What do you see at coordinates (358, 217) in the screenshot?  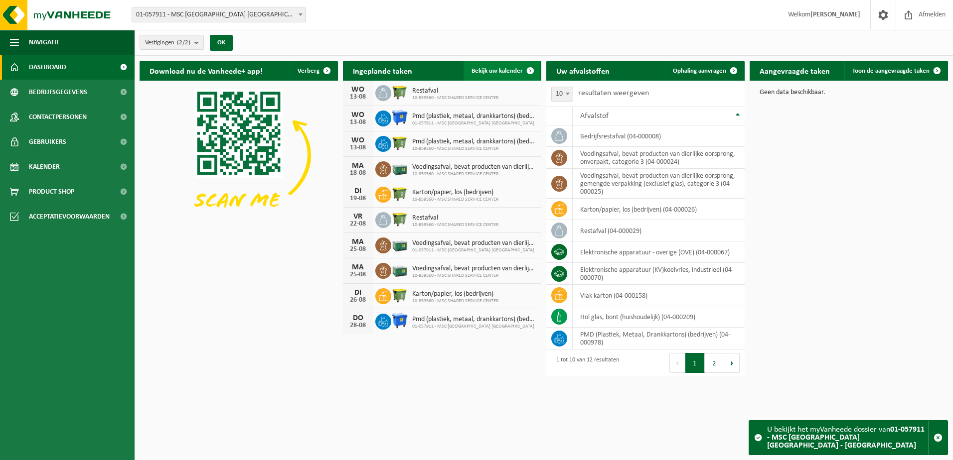 I see `div: VR` at bounding box center [358, 217].